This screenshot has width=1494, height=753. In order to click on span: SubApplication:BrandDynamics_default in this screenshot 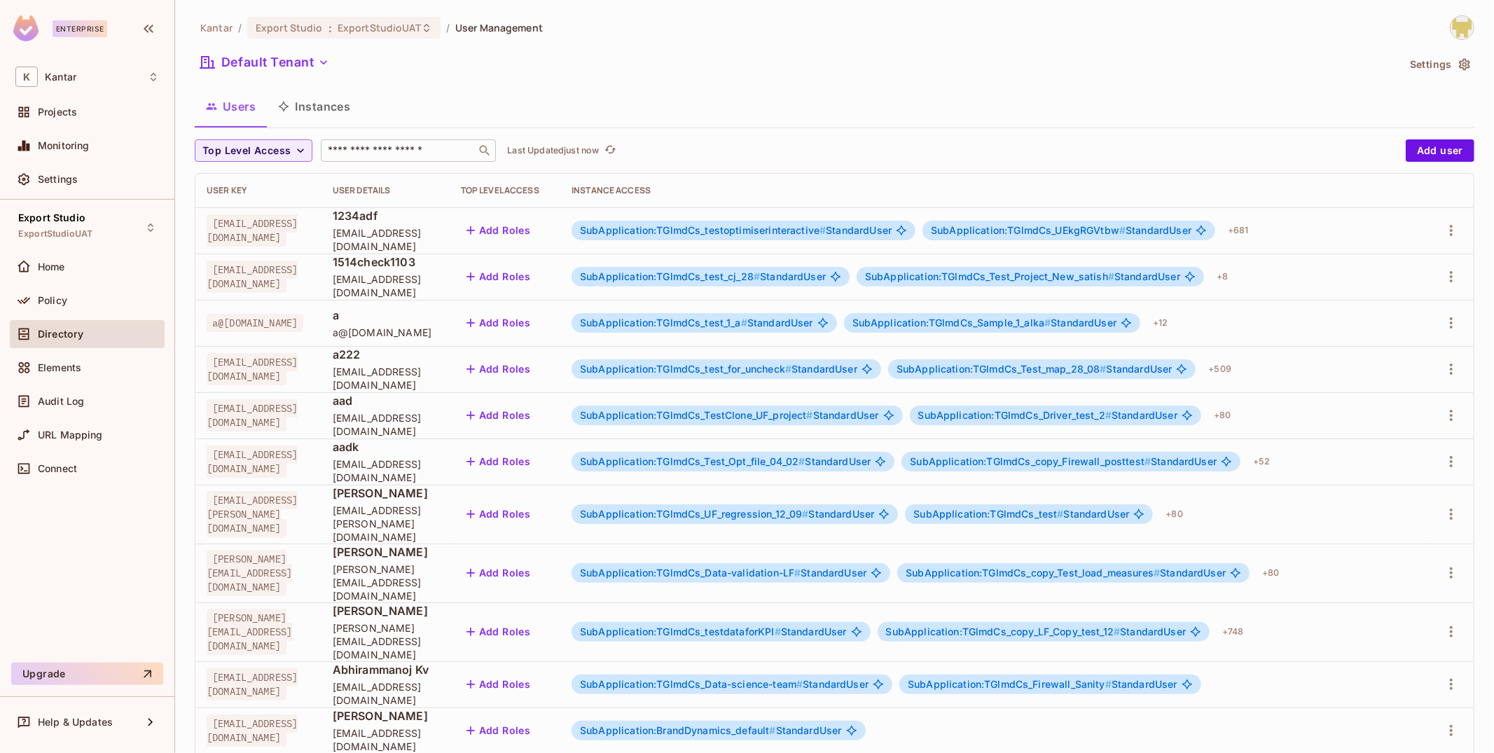, I will do `click(678, 730)`.